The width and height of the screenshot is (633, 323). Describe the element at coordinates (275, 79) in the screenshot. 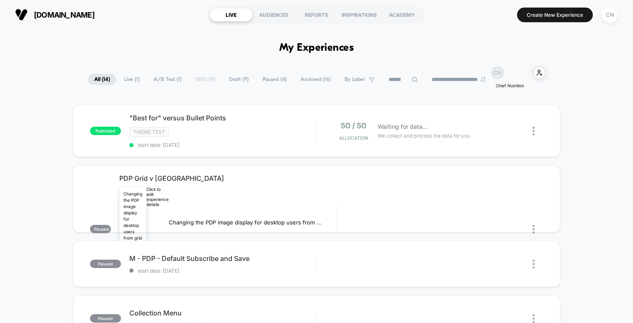

I see `span: Paused ( 4 )` at that location.